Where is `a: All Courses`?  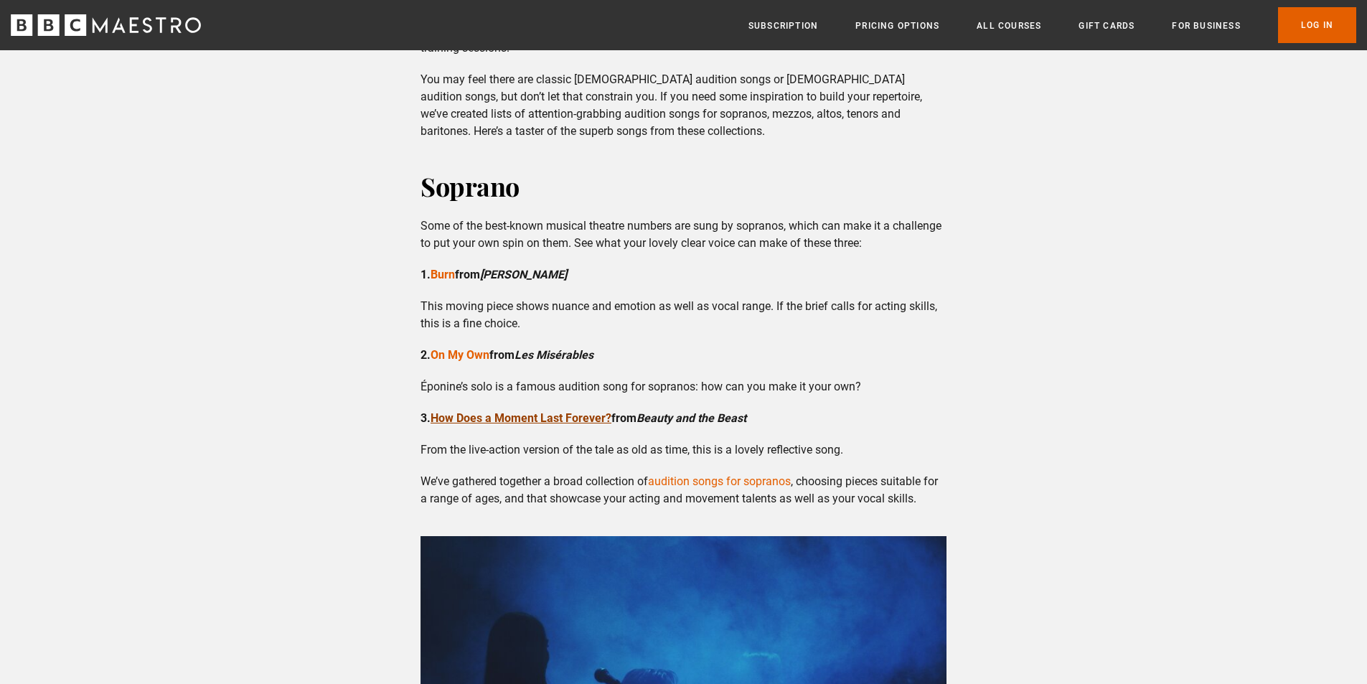 a: All Courses is located at coordinates (1009, 26).